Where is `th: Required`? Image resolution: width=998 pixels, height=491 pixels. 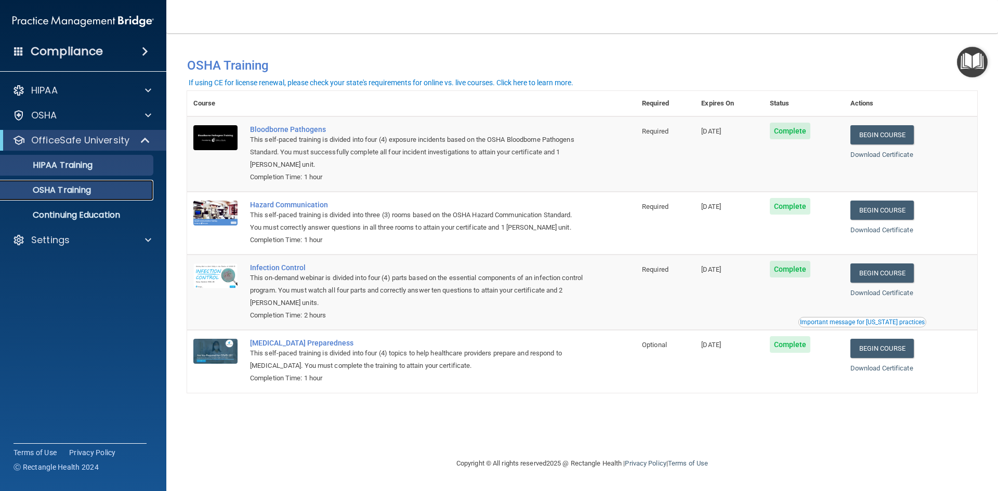 th: Required is located at coordinates (665, 103).